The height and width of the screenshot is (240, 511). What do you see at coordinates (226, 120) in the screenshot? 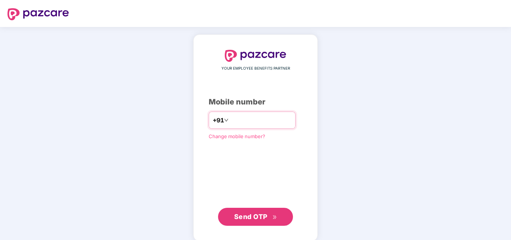
I see `span: down` at bounding box center [226, 120].